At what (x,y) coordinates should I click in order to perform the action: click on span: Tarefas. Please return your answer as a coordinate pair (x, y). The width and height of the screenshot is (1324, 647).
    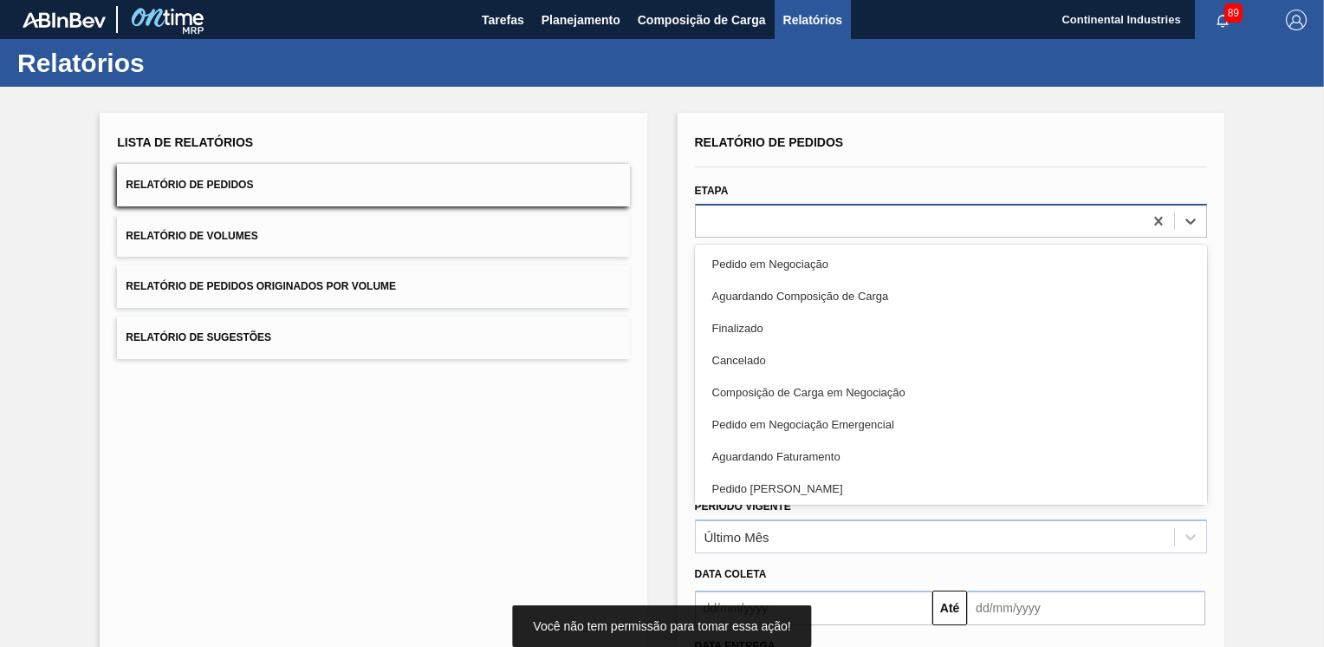
    Looking at the image, I should click on (503, 20).